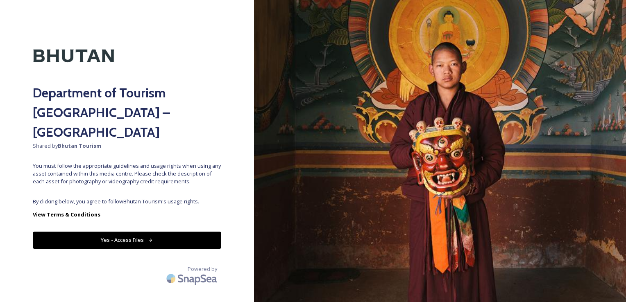  I want to click on span: Powered by, so click(202, 269).